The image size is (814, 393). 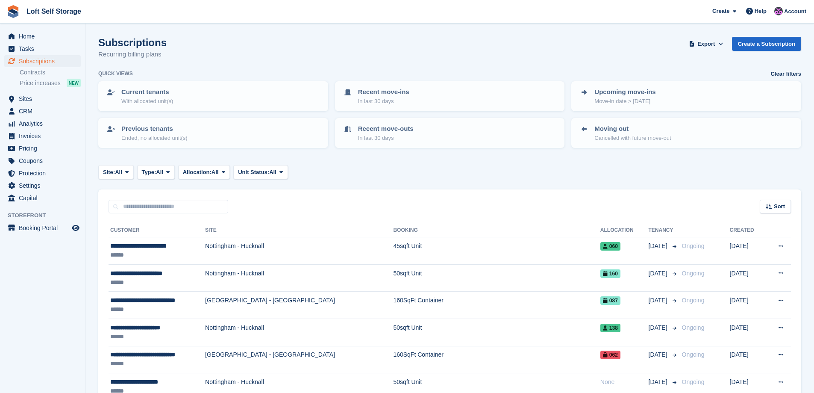 I want to click on span: Sort, so click(x=779, y=206).